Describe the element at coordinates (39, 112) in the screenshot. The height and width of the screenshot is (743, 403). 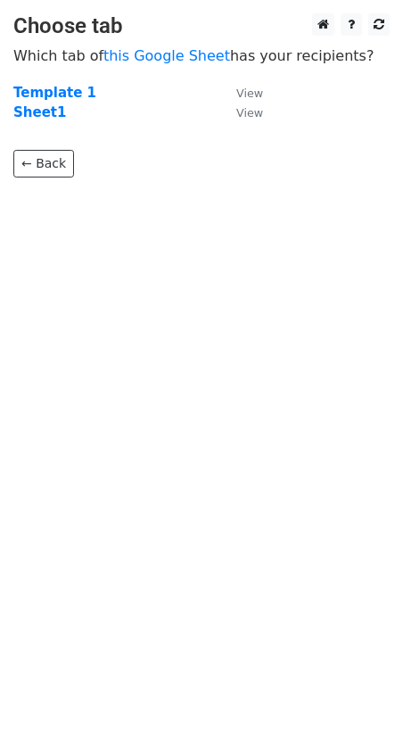
I see `strong: Sheet1` at that location.